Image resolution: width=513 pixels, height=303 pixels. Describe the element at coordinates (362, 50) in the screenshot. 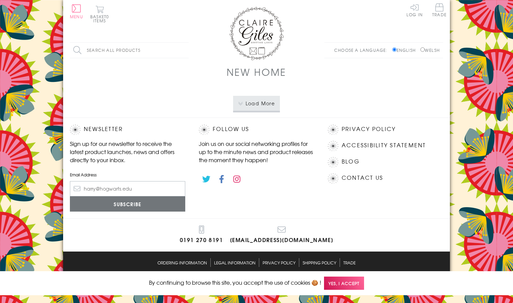

I see `p: Choose a language:` at that location.